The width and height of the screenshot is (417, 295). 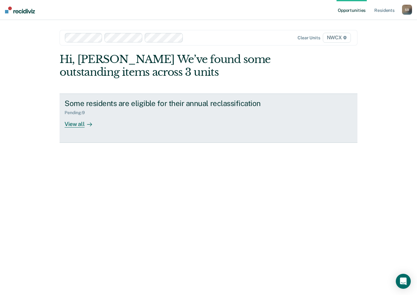 I want to click on div: View all, so click(x=82, y=121).